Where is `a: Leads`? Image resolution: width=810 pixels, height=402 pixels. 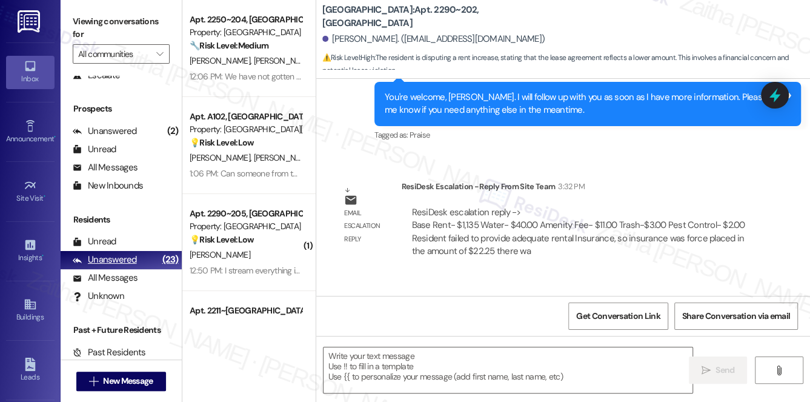
a: Leads is located at coordinates (30, 370).